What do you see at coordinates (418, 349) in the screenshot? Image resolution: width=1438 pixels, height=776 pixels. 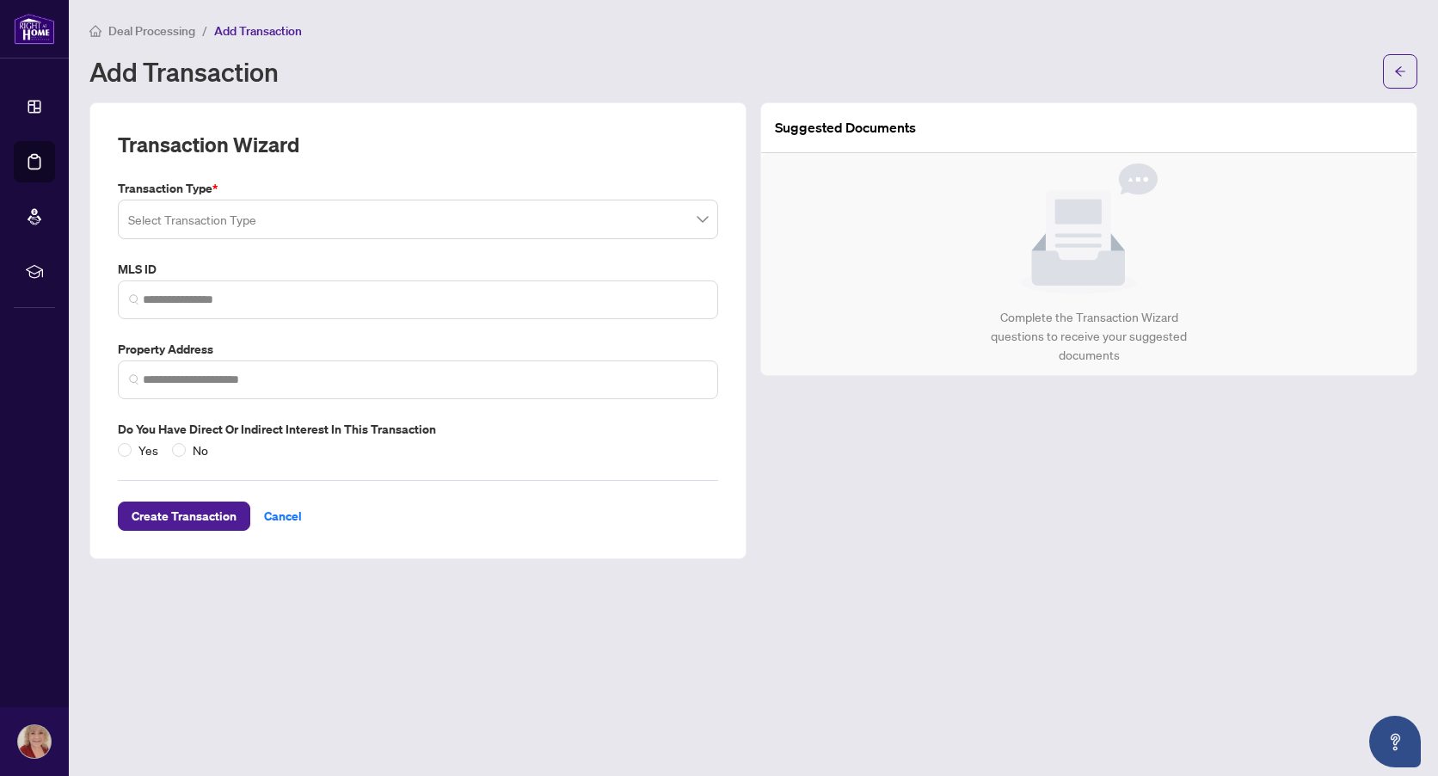 I see `label: Property Address` at bounding box center [418, 349].